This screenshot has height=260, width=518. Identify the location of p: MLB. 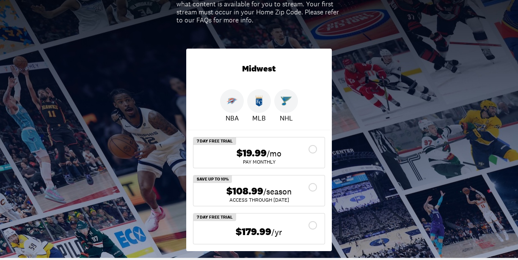
(259, 118).